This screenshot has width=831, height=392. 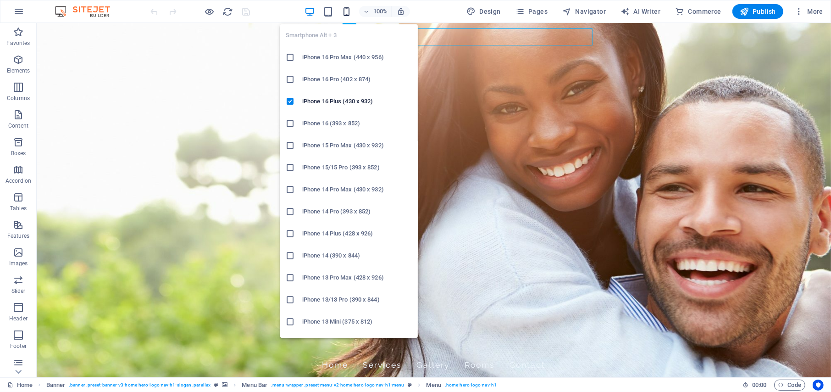 I want to click on button: Navigator, so click(x=584, y=11).